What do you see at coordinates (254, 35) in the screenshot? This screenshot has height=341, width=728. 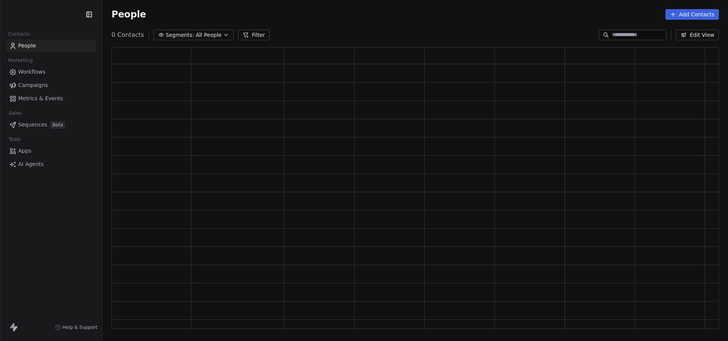 I see `button: Filter` at bounding box center [254, 35].